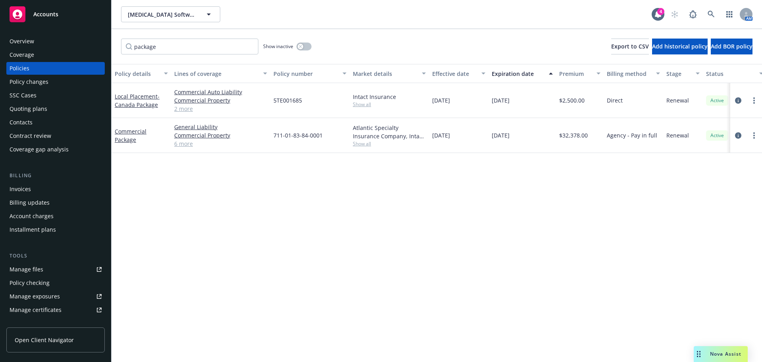 This screenshot has width=762, height=362. I want to click on a: Manage claims, so click(56, 323).